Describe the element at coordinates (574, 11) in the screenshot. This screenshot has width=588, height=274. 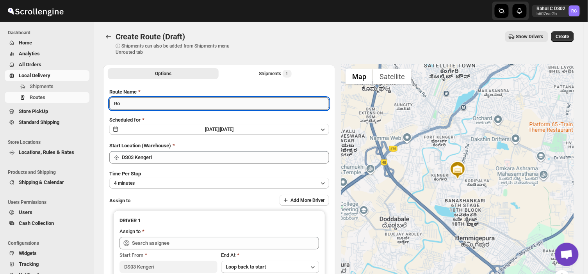
I see `span: Rahul C DS02` at that location.